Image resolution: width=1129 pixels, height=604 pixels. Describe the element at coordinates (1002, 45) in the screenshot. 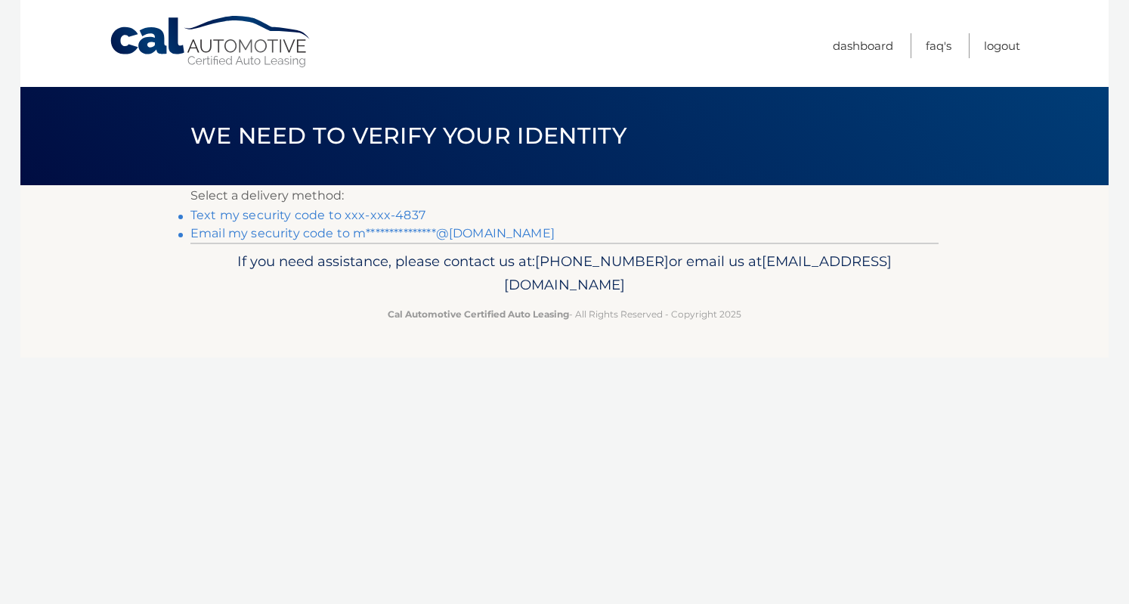

I see `a: Logout` at that location.